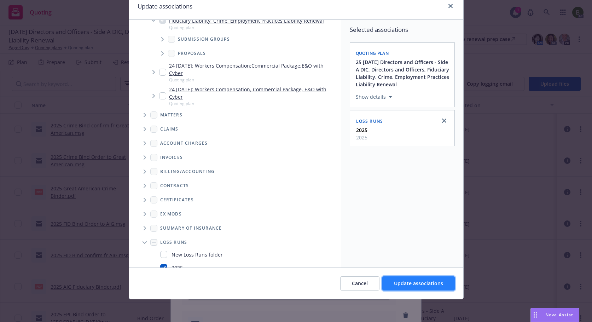 The image size is (592, 322). I want to click on span: Contracts, so click(175, 186).